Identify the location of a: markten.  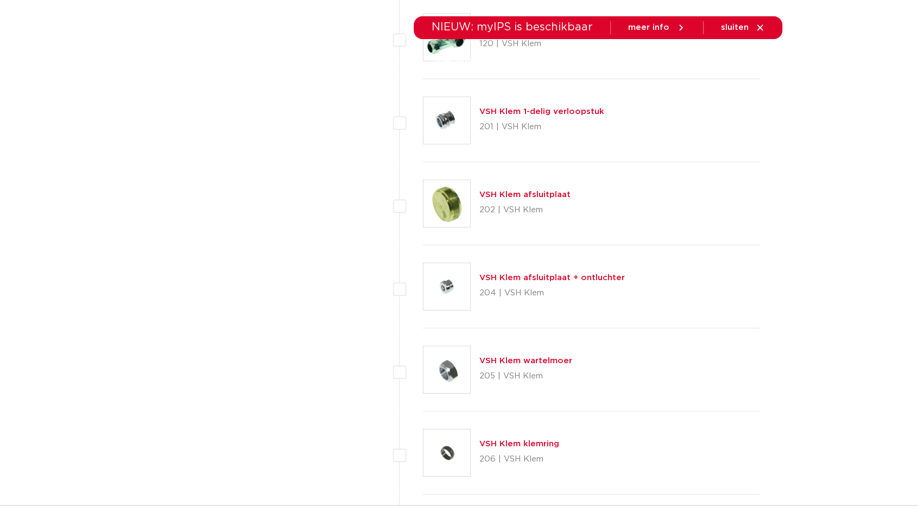
(395, 61).